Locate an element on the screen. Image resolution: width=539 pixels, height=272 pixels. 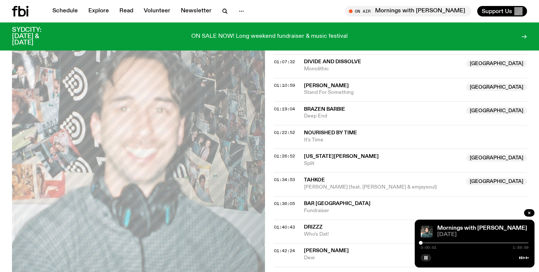
span: Tahkoe is located at coordinates (315, 180).